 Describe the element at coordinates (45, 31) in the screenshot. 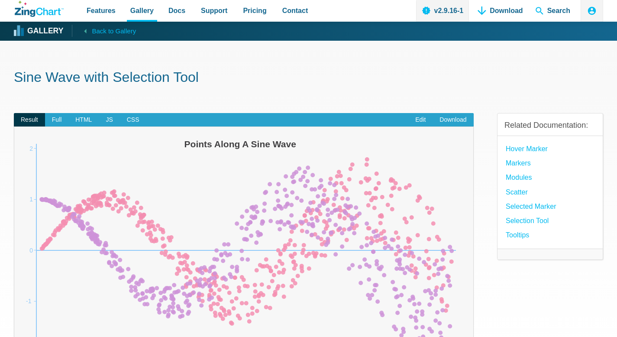

I see `strong: Gallery` at that location.